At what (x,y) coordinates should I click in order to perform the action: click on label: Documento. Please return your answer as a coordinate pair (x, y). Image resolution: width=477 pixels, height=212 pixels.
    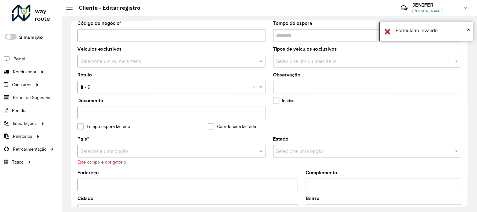
    Looking at the image, I should click on (90, 101).